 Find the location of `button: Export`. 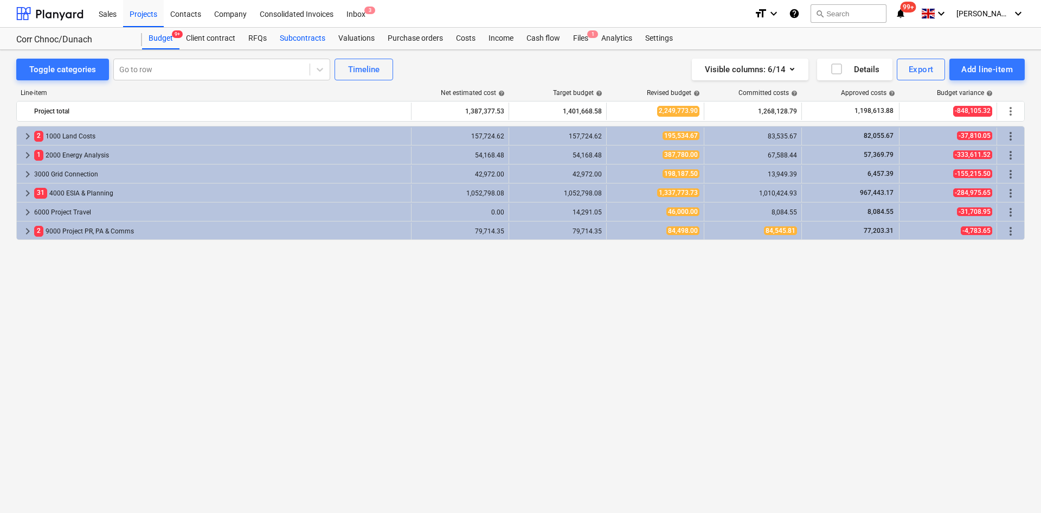

button: Export is located at coordinates (922, 69).